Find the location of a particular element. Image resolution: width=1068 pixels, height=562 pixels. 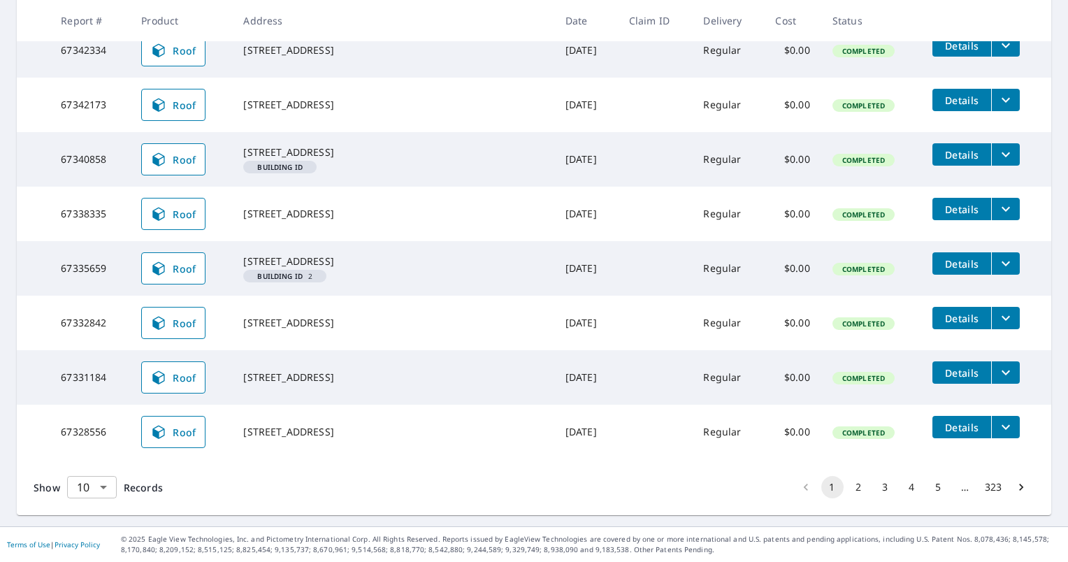

button: filesDropdownBtn-67332842 is located at coordinates (1006, 318).